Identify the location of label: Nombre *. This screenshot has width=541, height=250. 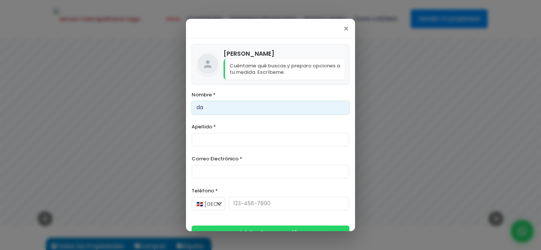
(271, 94).